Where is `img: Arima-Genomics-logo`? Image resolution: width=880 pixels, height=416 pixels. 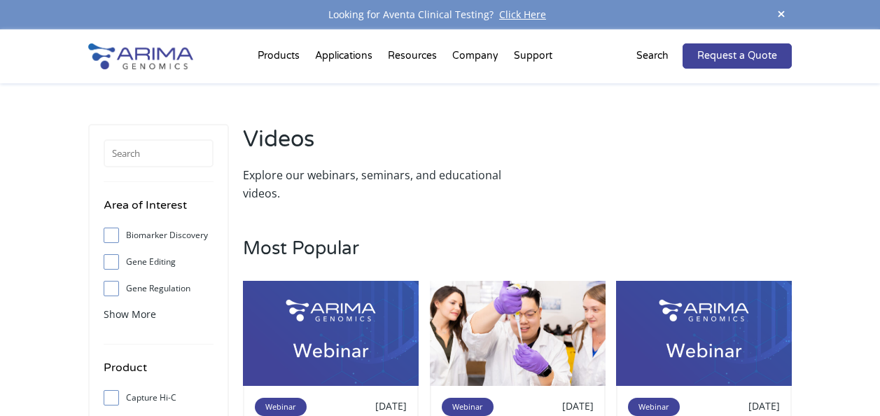 img: Arima-Genomics-logo is located at coordinates (141, 56).